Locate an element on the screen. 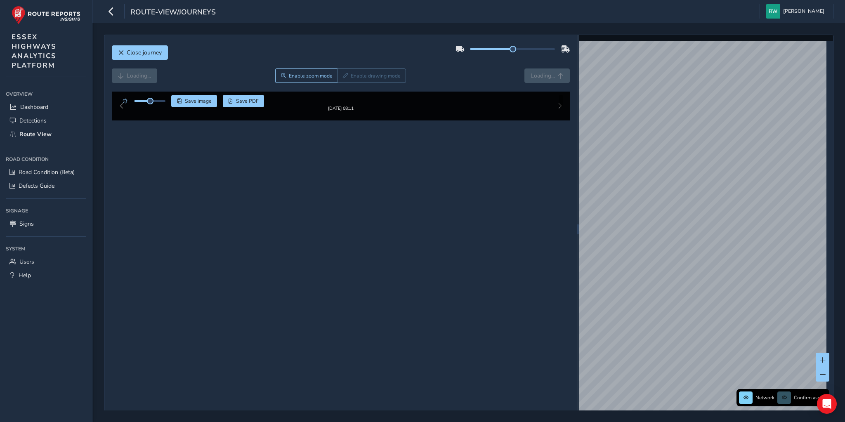  a: Route View is located at coordinates (46, 134).